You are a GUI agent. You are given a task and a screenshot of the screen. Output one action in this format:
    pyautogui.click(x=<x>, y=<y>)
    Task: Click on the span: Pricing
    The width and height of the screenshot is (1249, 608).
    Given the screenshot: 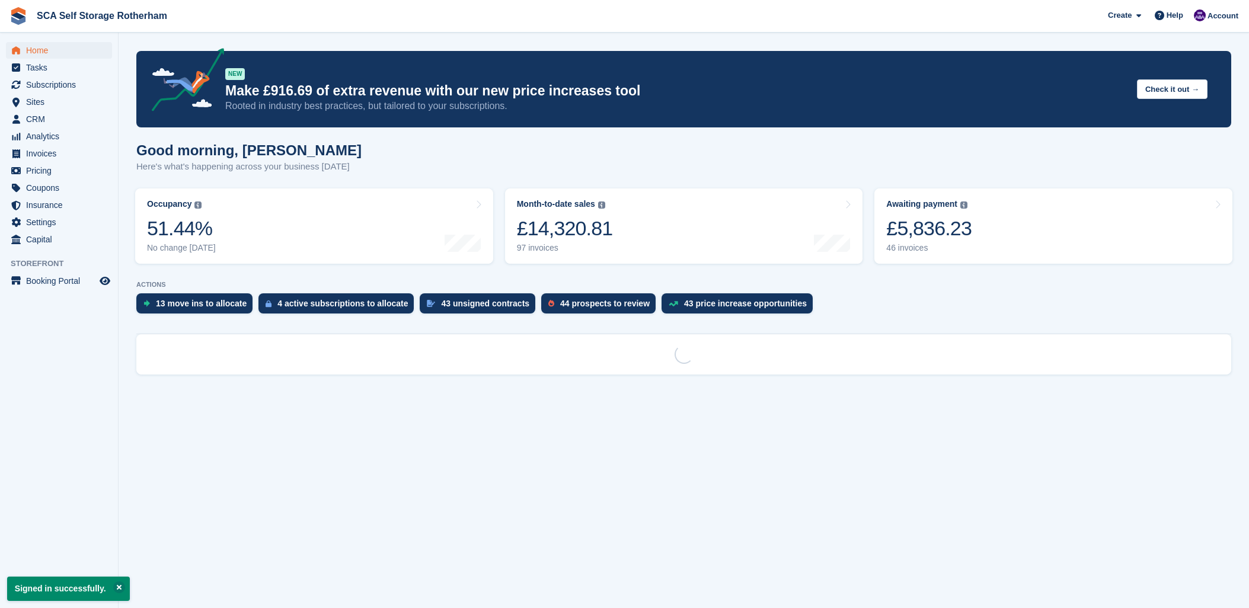 What is the action you would take?
    pyautogui.click(x=62, y=171)
    